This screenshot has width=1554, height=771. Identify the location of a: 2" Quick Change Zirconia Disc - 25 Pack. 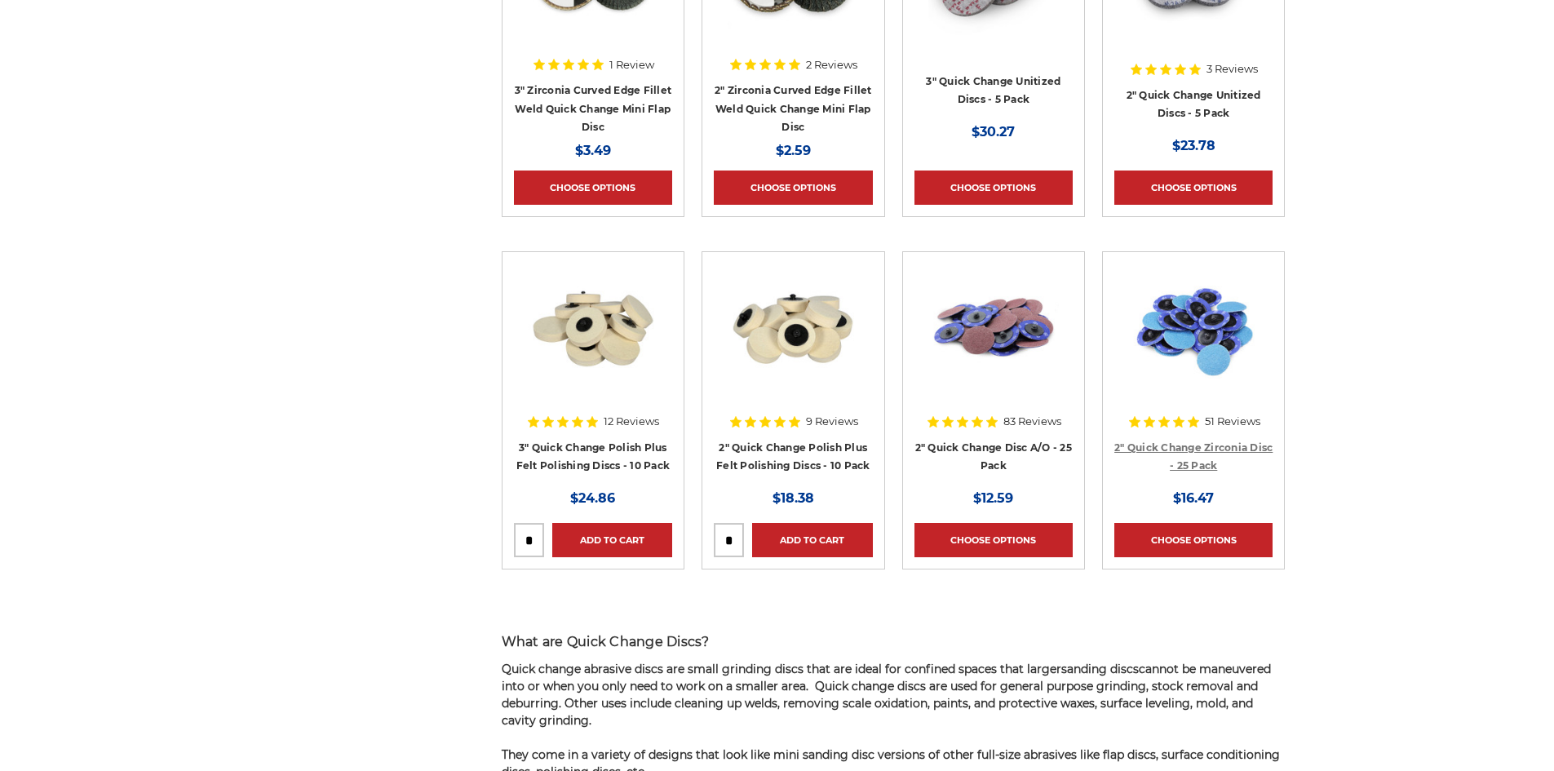
(1193, 457).